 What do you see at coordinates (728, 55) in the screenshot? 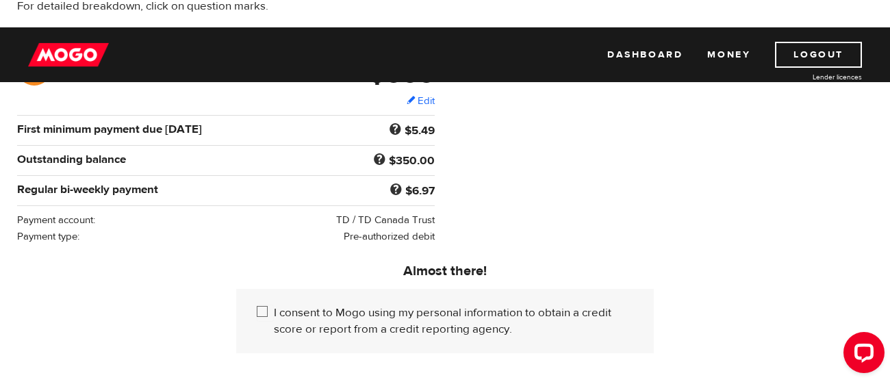
I see `a: Money` at bounding box center [728, 55].